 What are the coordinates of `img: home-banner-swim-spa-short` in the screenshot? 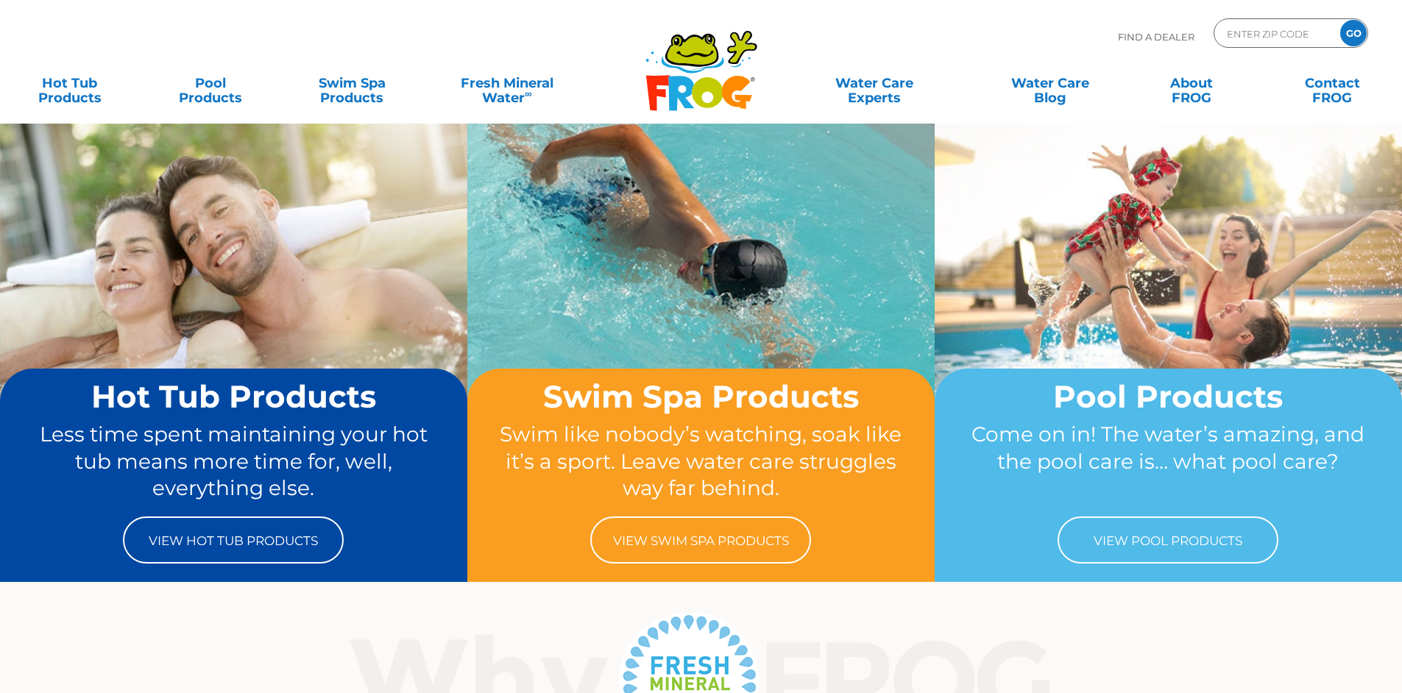 It's located at (701, 297).